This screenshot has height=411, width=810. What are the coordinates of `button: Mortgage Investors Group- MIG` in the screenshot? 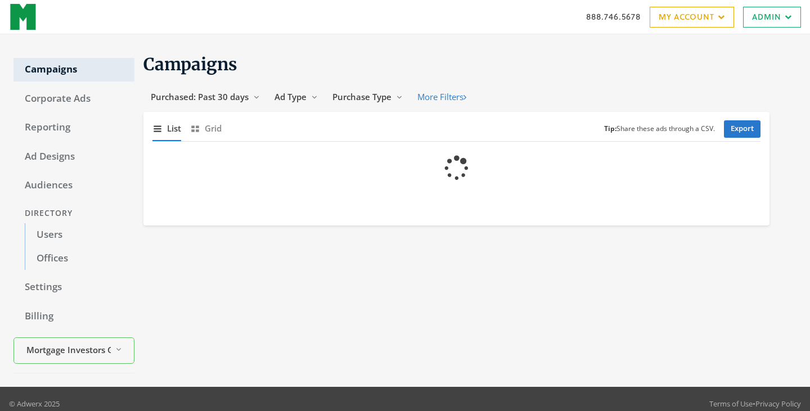 It's located at (74, 350).